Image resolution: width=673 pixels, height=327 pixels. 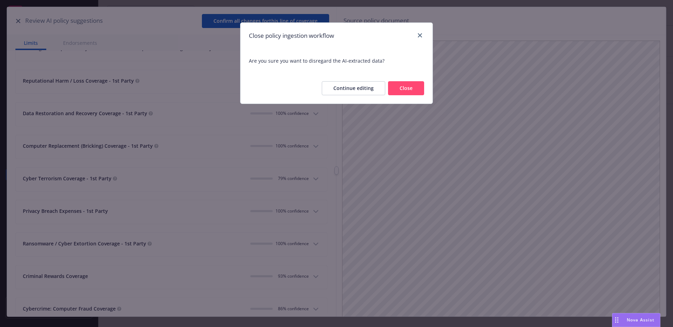 What do you see at coordinates (617, 320) in the screenshot?
I see `div: Drag to move` at bounding box center [617, 320].